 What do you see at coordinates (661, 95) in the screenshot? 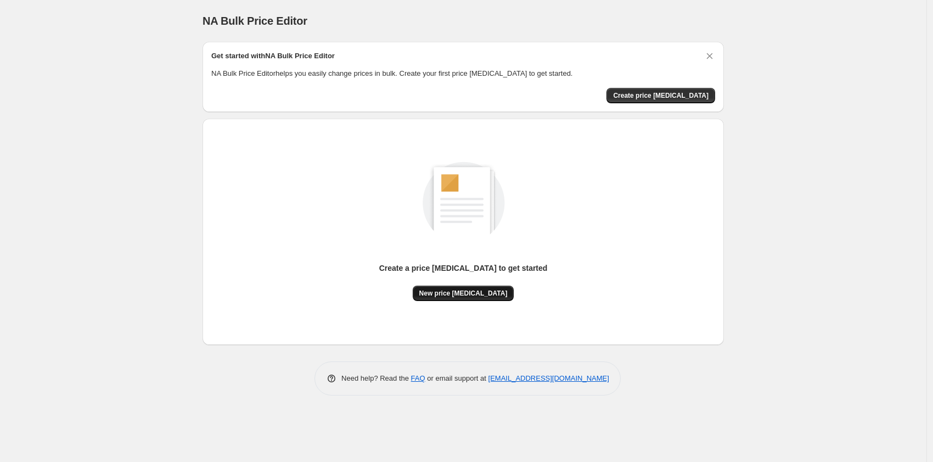
I see `button: Create price change job` at bounding box center [661, 95].